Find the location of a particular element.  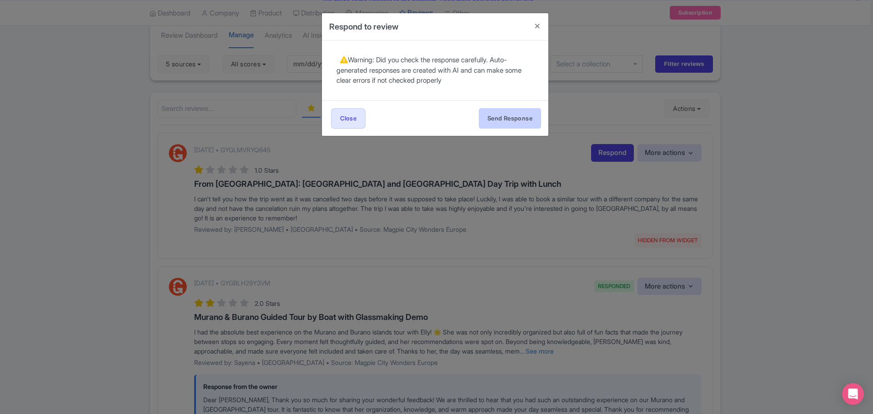

h4: Respond to review is located at coordinates (364, 26).